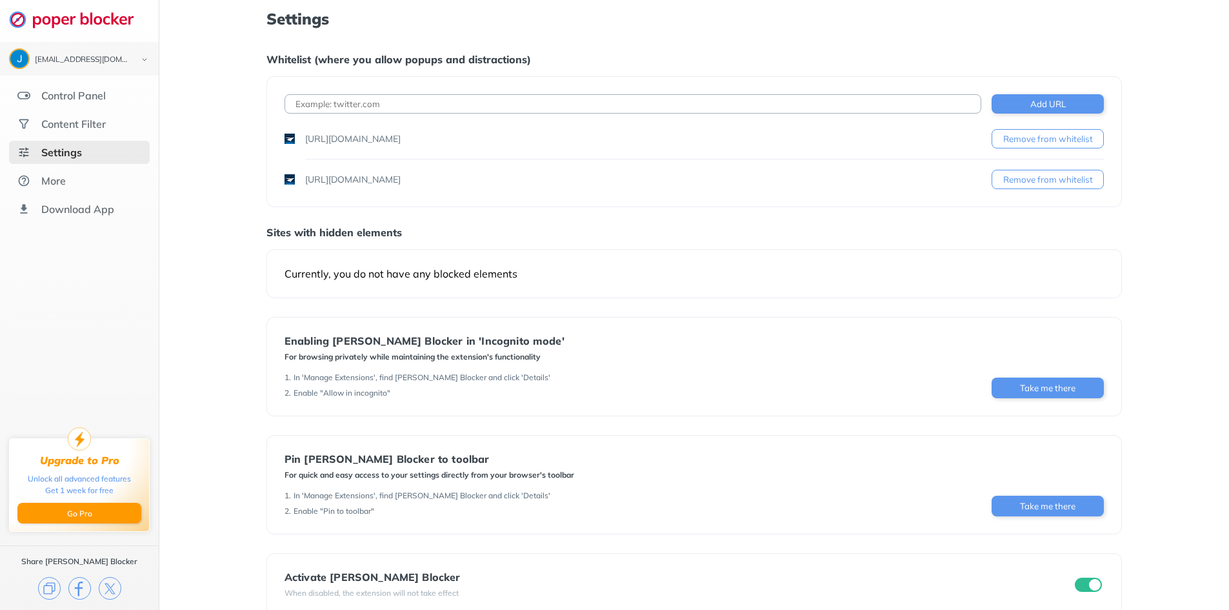  Describe the element at coordinates (24, 124) in the screenshot. I see `img: social.svg` at that location.